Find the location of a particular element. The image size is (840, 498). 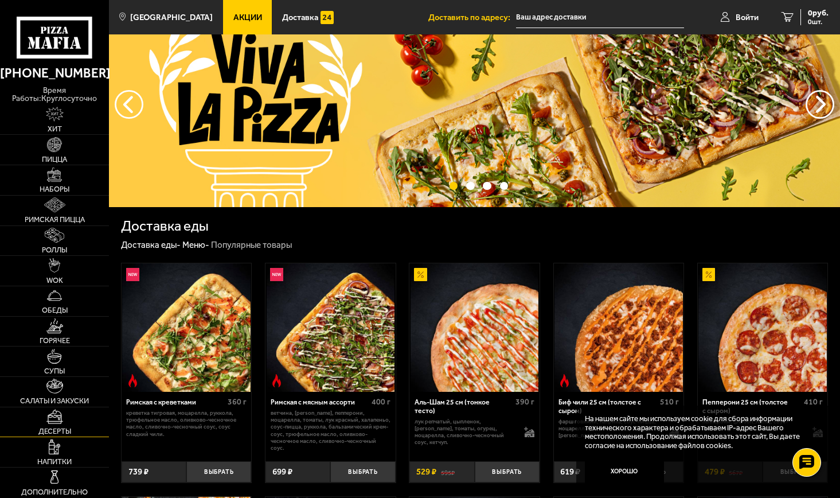

span: Доставить по адресу: is located at coordinates (472, 17).